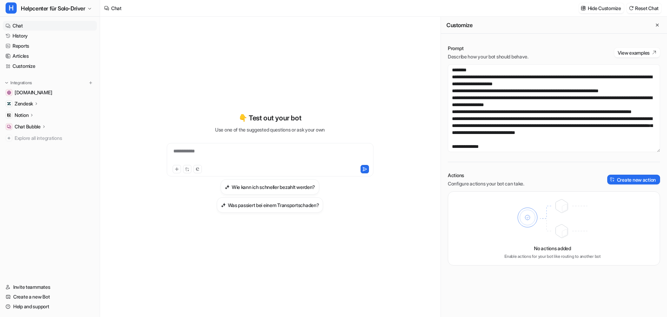  Describe the element at coordinates (9, 127) in the screenshot. I see `img: Chat Bubble` at that location.